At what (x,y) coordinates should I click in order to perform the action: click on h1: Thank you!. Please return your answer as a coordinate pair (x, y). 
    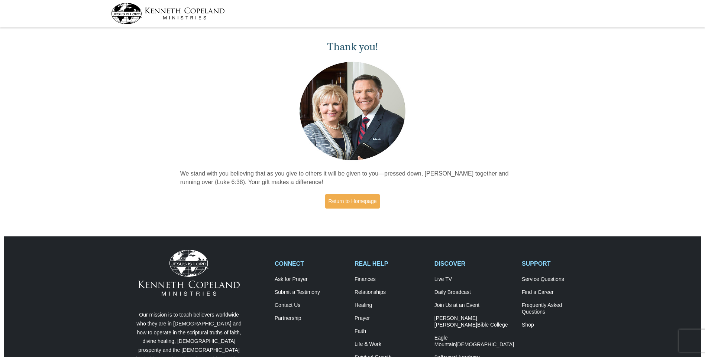
    Looking at the image, I should click on (353, 47).